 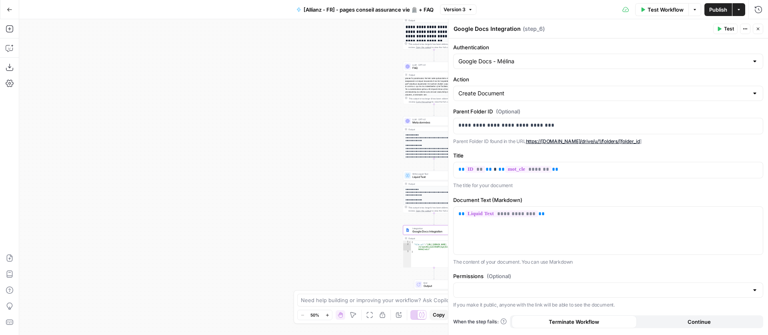 What do you see at coordinates (408, 230) in the screenshot?
I see `img: Instagram%20post%20-%201%201.png` at bounding box center [408, 230].